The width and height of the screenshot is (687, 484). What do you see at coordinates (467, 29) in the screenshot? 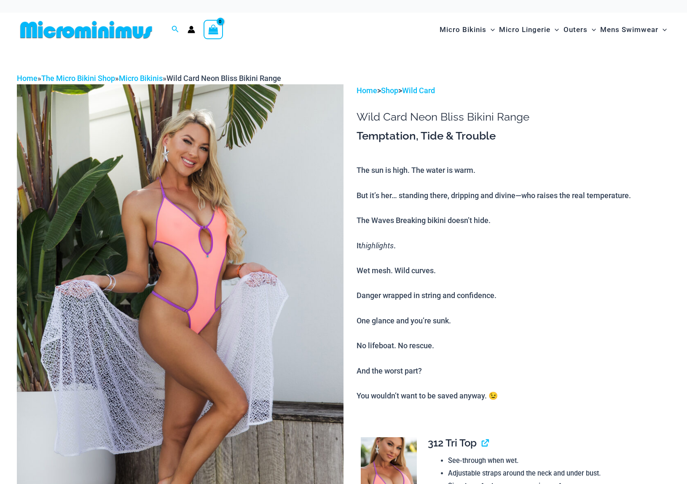
I see `a: Micro BikinisMenu ToggleMenu Toggle` at bounding box center [467, 29].